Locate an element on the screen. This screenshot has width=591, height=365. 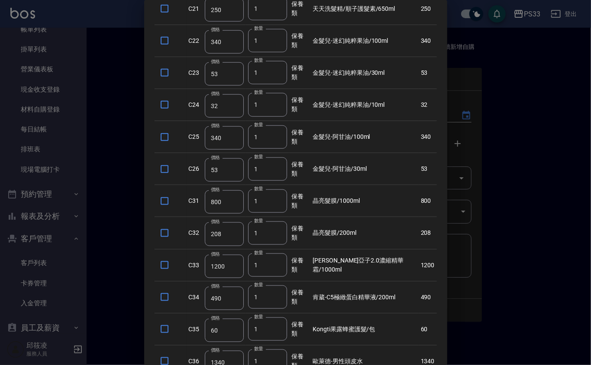
td: C35 is located at coordinates (195, 330).